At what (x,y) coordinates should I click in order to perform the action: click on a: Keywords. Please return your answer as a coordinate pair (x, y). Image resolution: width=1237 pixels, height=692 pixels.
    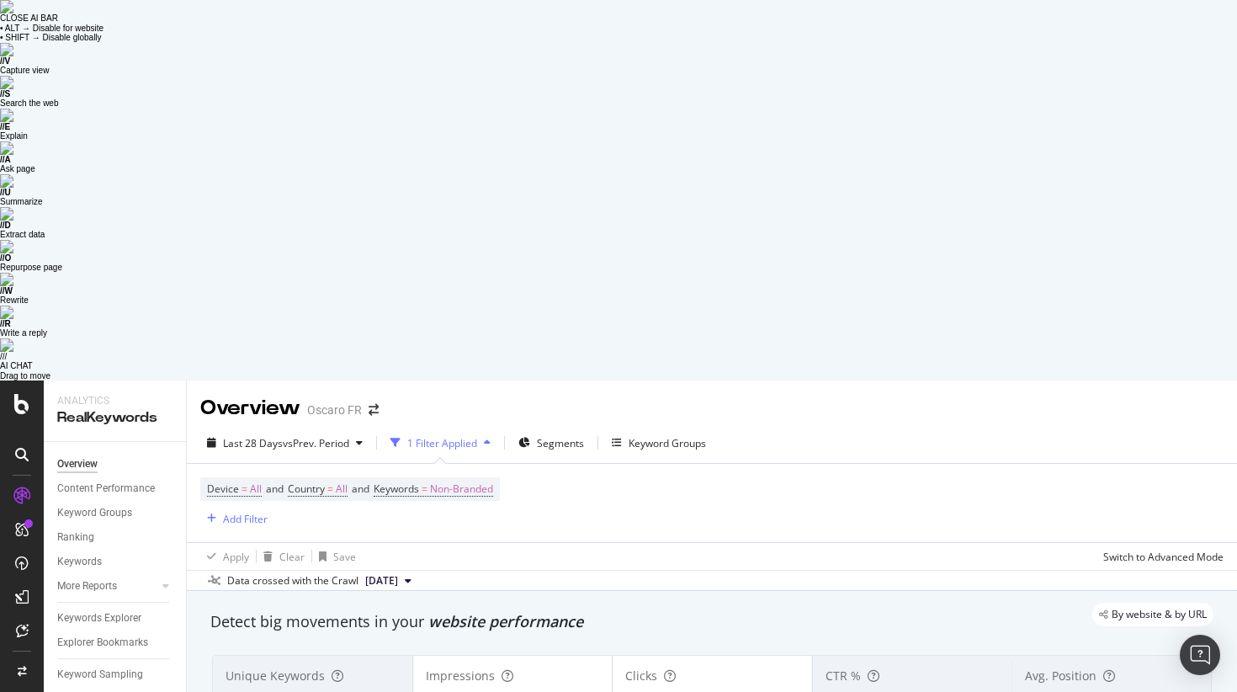
    Looking at the image, I should click on (115, 561).